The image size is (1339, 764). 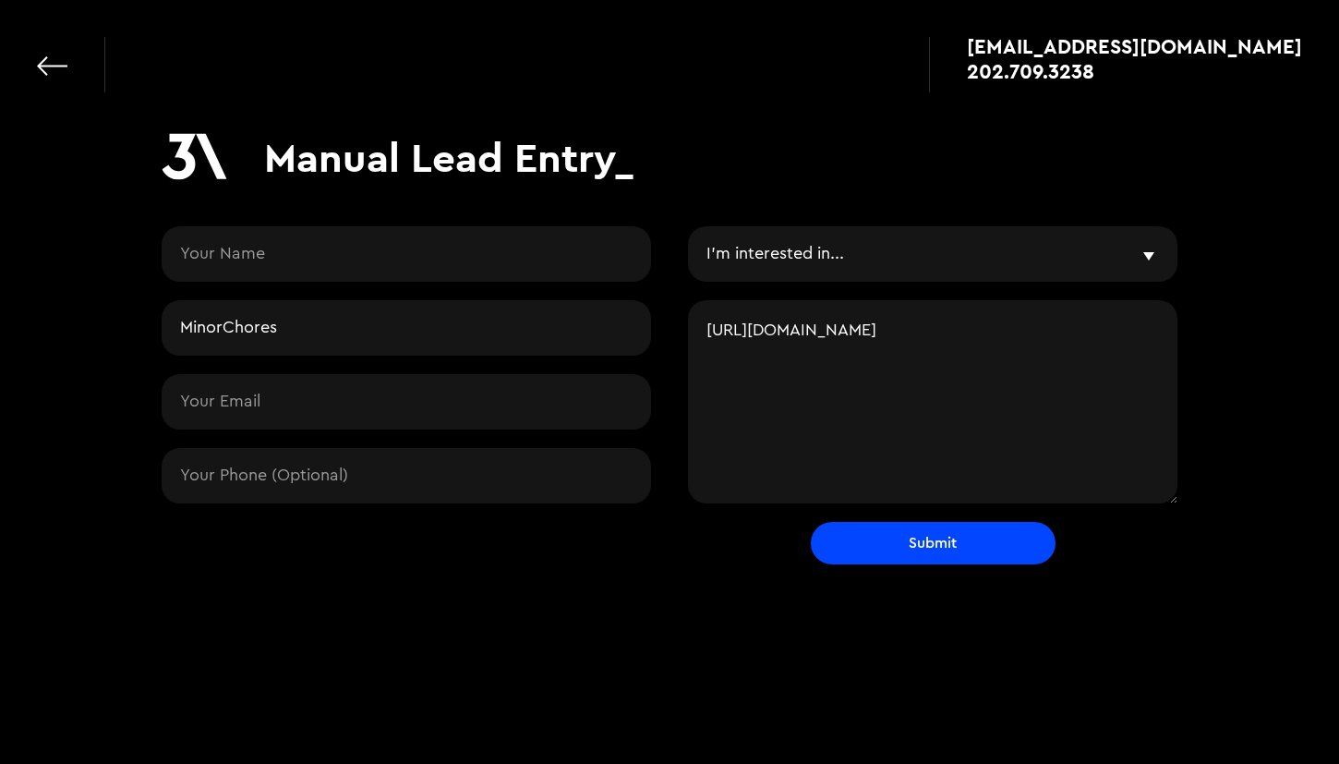 What do you see at coordinates (449, 157) in the screenshot?
I see `h1: Manual Lead Entry_` at bounding box center [449, 157].